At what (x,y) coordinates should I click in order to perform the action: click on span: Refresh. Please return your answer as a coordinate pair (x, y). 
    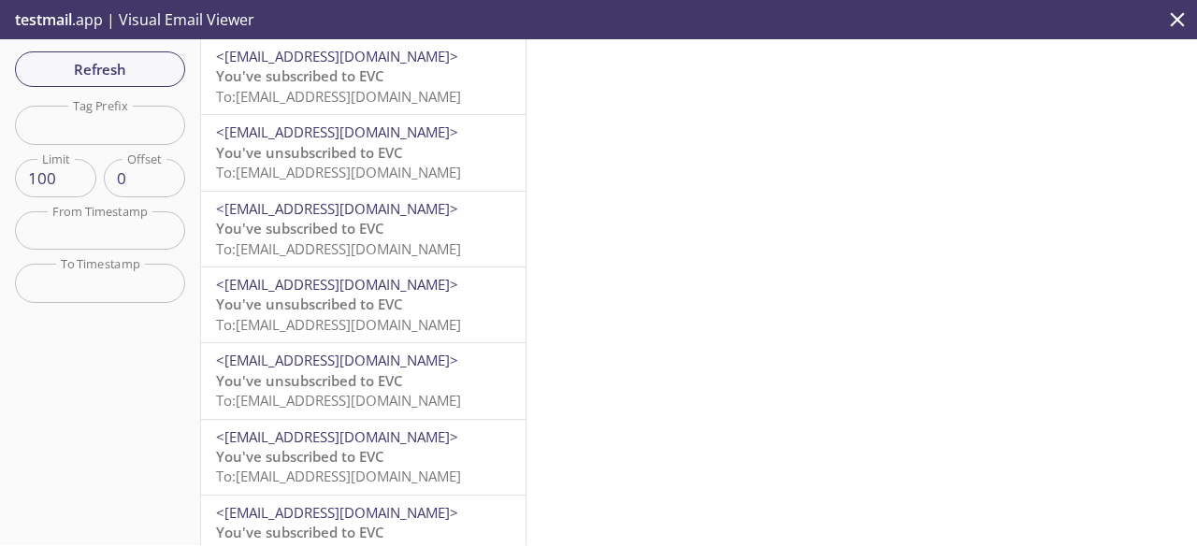
    Looking at the image, I should click on (100, 69).